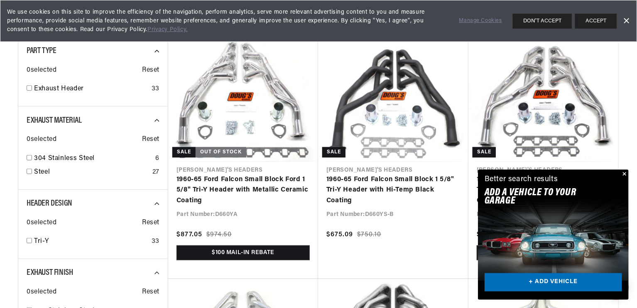 The height and width of the screenshot is (308, 637). I want to click on a: Privacy Policy., so click(167, 29).